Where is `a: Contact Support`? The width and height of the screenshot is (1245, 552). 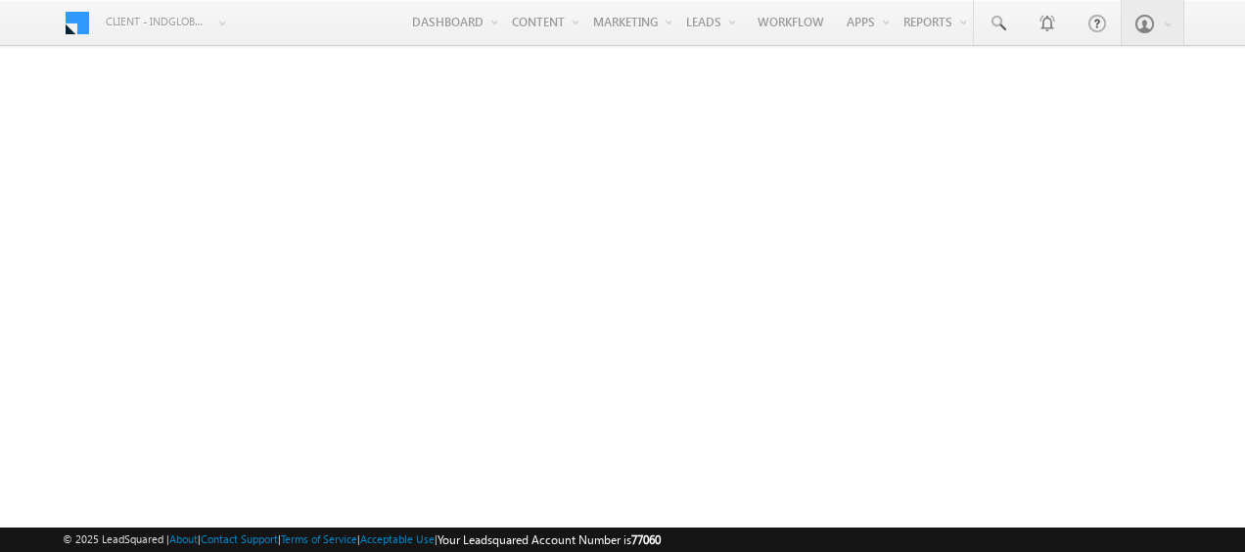 a: Contact Support is located at coordinates (239, 538).